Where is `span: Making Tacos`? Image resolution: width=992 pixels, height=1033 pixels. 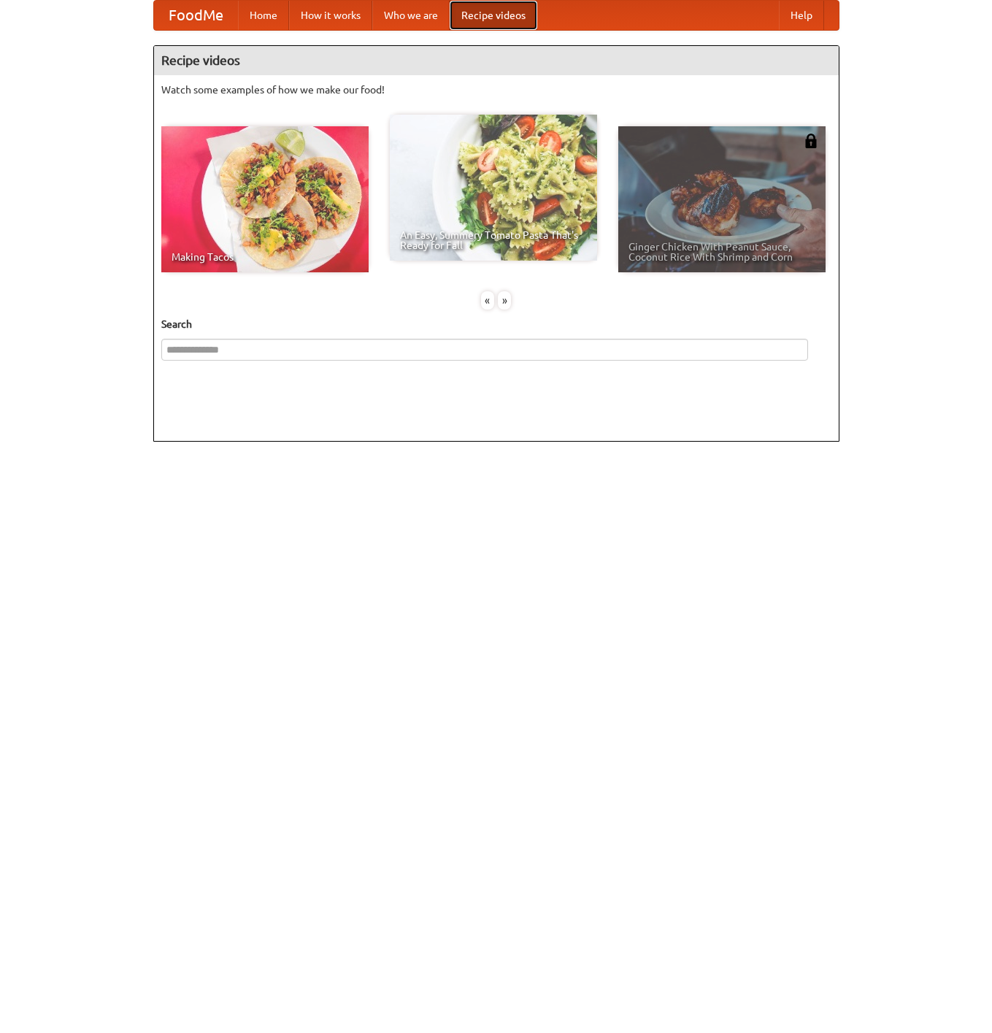
span: Making Tacos is located at coordinates (265, 257).